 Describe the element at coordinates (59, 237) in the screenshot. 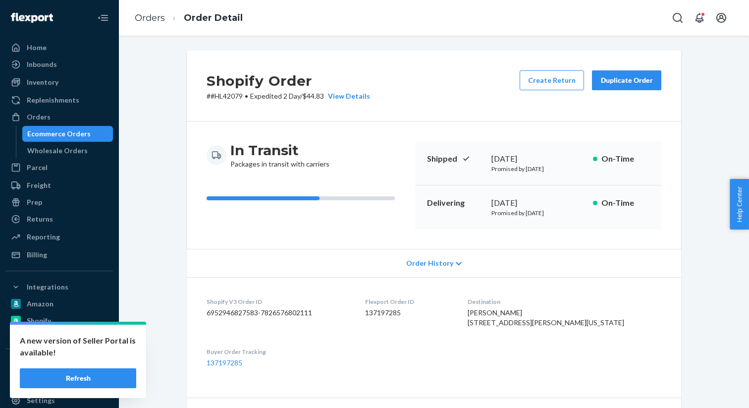

I see `a: Reporting` at that location.